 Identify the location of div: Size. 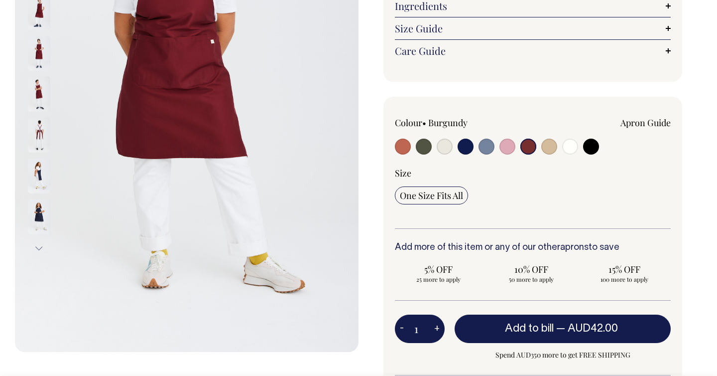
(533, 173).